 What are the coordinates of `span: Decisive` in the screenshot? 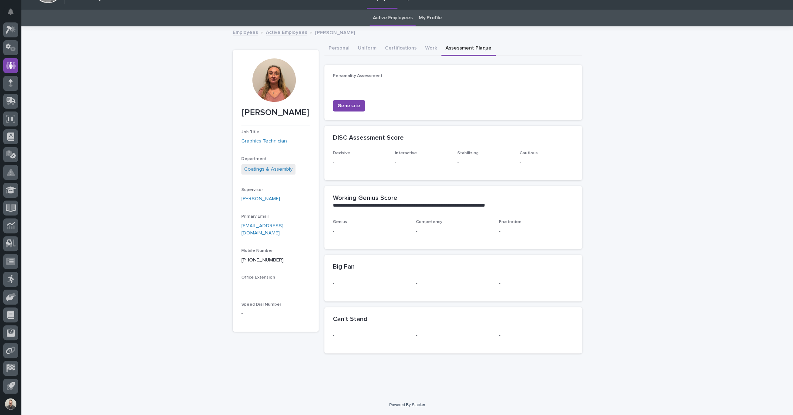 It's located at (342, 153).